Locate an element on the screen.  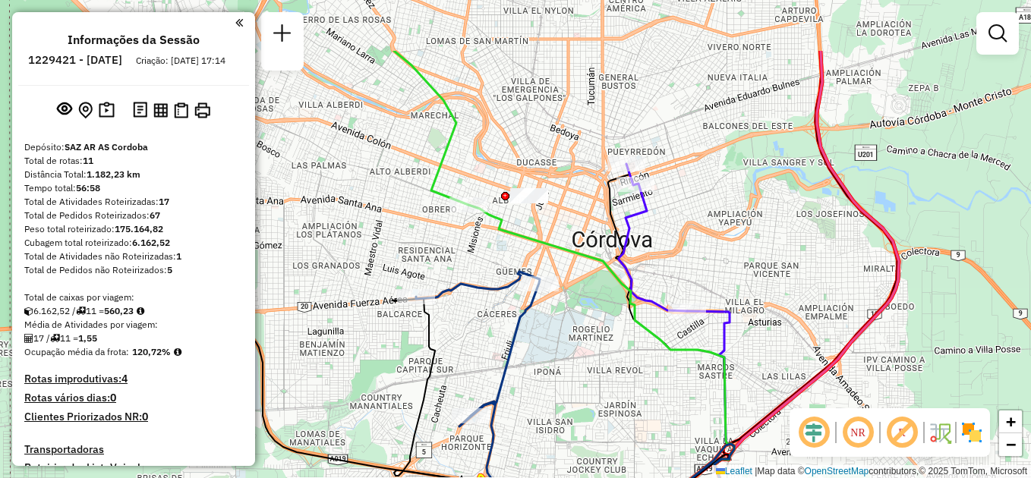
span: Exibir rótulo is located at coordinates (902, 433).